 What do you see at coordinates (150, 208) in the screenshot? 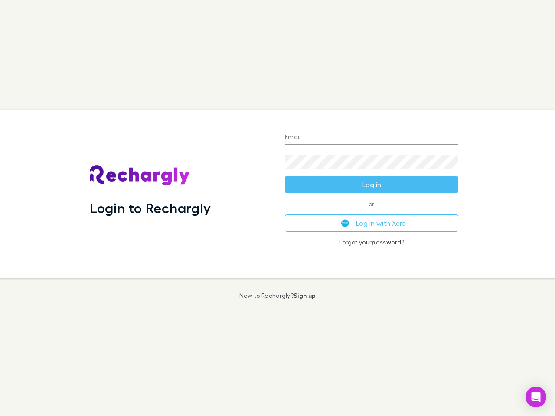
I see `h1: Login to Rechargly` at bounding box center [150, 208].